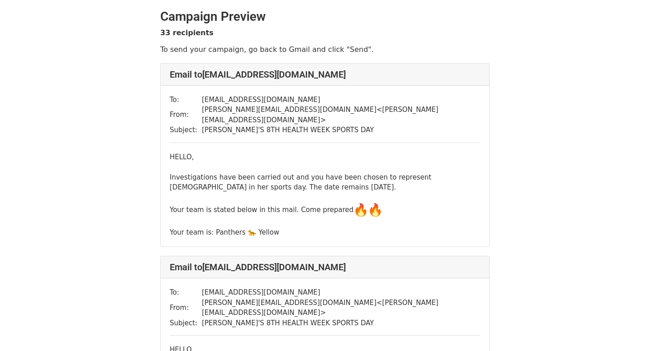 The height and width of the screenshot is (351, 650). I want to click on strong: 33 recipients, so click(187, 32).